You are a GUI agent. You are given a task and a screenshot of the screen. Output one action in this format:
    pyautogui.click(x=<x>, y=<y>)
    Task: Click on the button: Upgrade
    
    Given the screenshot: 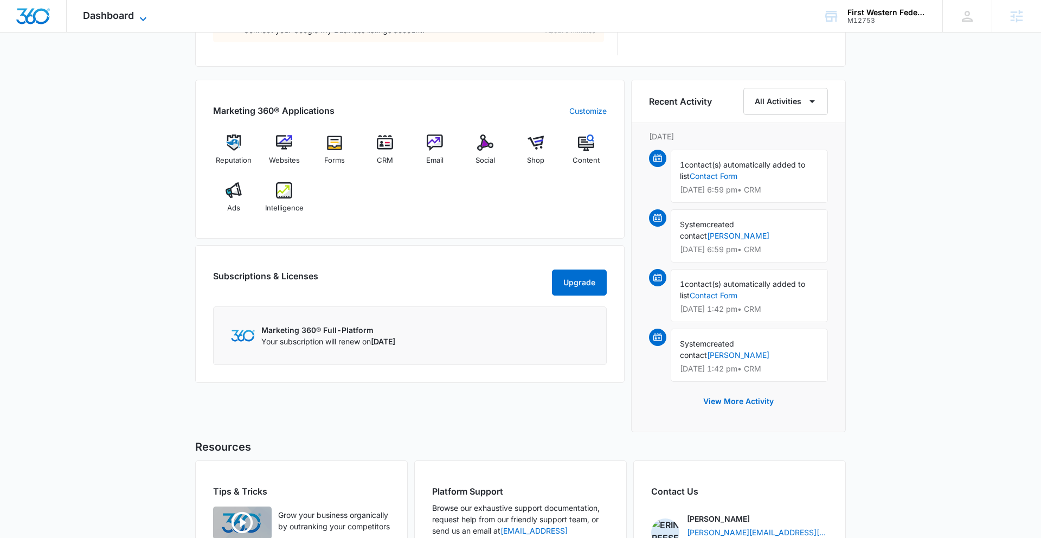 What is the action you would take?
    pyautogui.click(x=579, y=283)
    